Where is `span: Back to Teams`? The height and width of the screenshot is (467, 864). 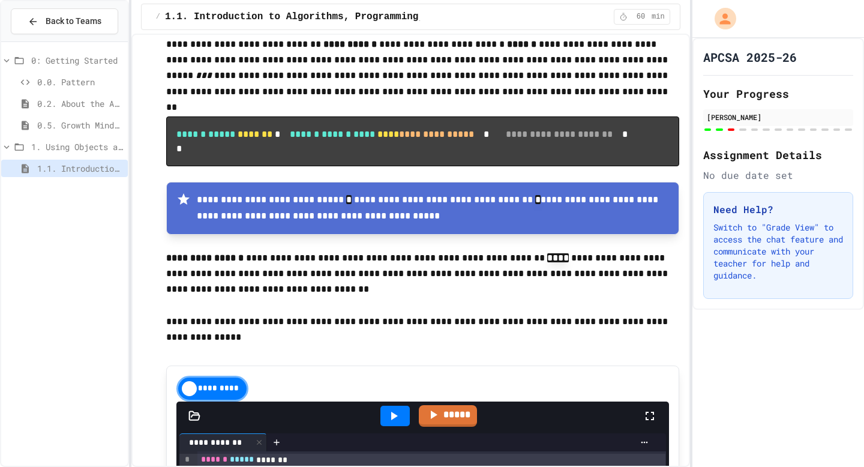
span: Back to Teams is located at coordinates (73, 21).